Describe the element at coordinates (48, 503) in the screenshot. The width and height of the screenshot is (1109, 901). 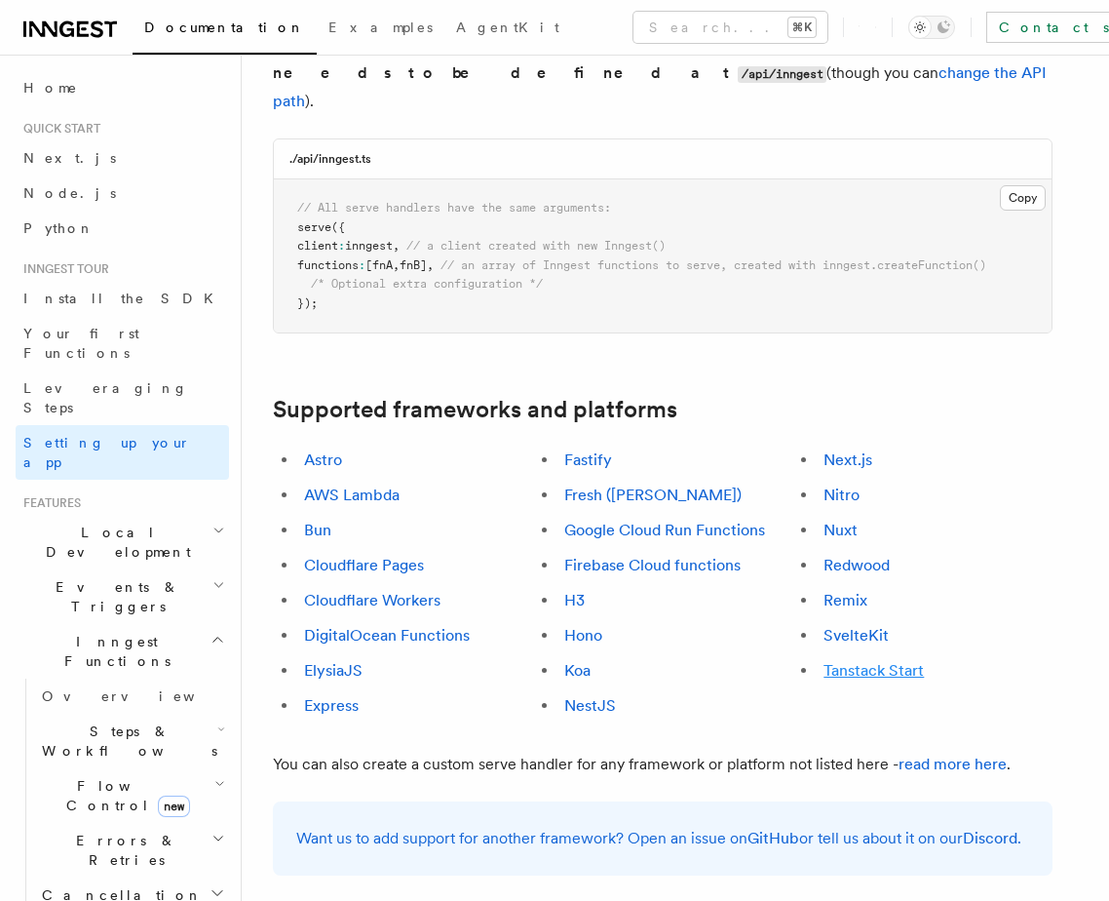
I see `span: Features` at that location.